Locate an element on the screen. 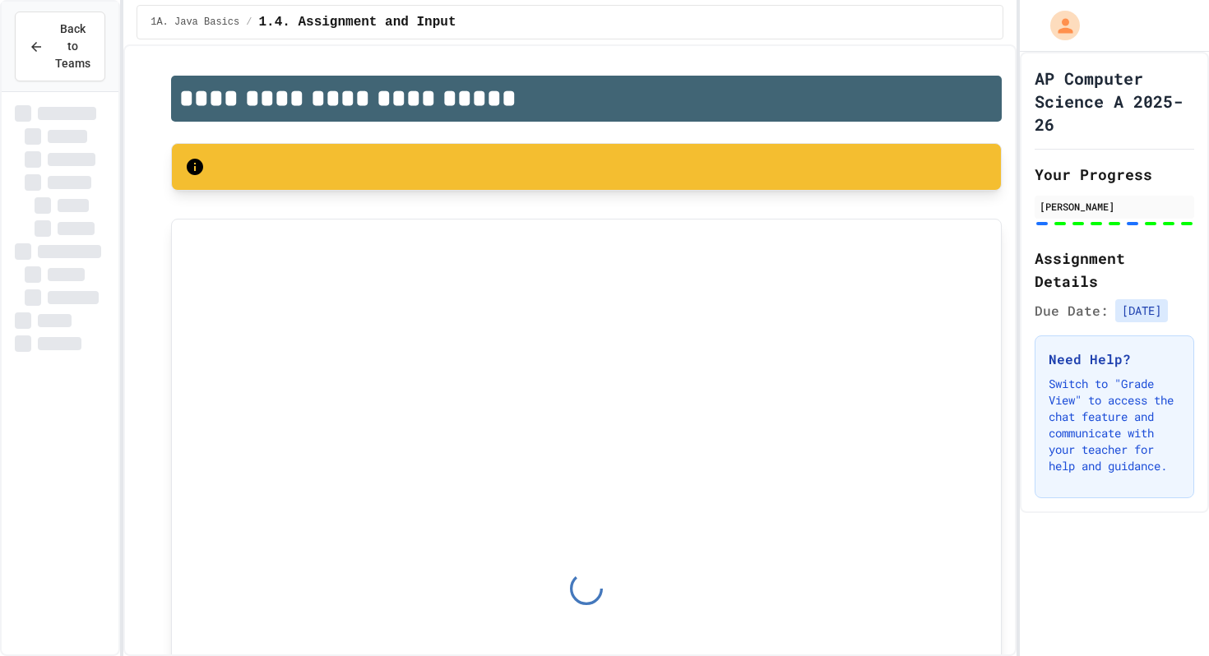 The image size is (1209, 656). h3: Need Help? is located at coordinates (1115, 359).